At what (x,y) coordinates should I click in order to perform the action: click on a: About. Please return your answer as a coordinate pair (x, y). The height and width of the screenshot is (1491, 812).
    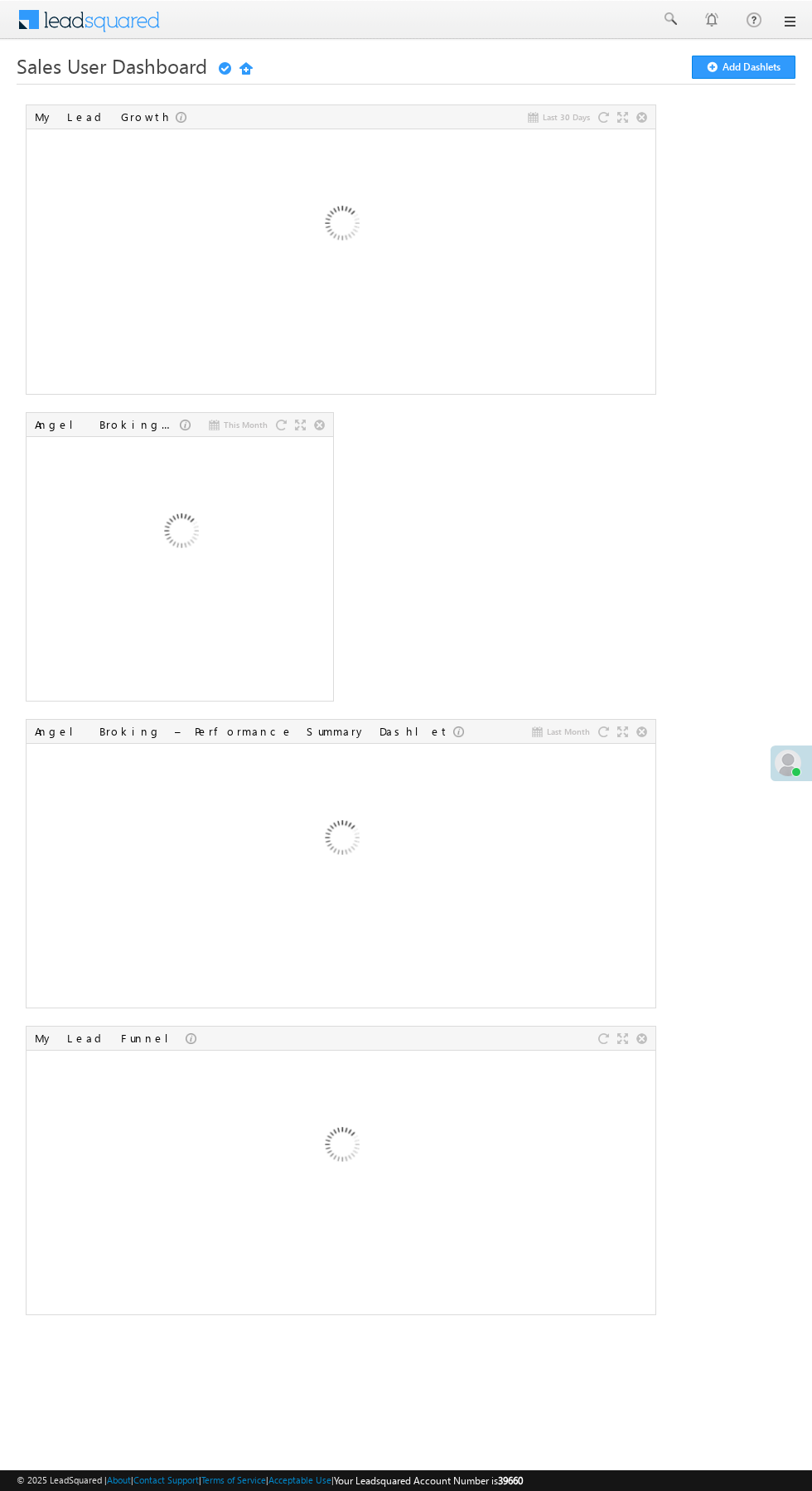
    Looking at the image, I should click on (119, 1479).